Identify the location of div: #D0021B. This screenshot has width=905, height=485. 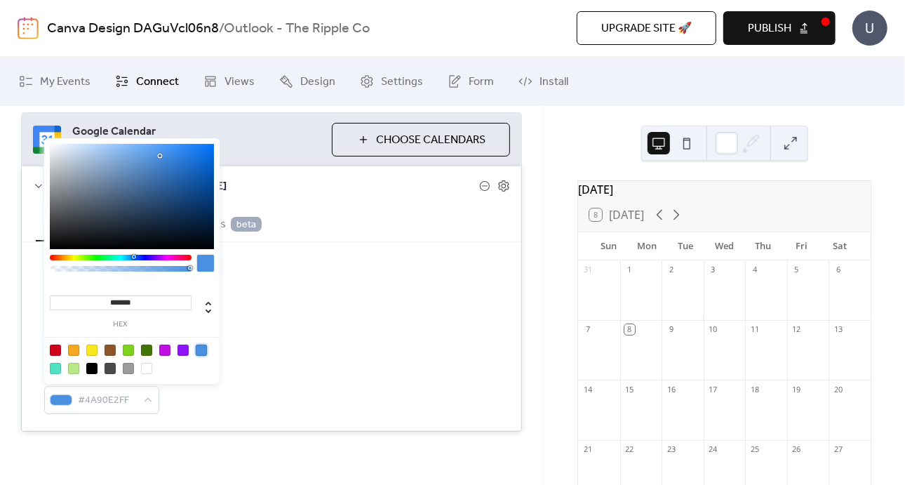
(55, 350).